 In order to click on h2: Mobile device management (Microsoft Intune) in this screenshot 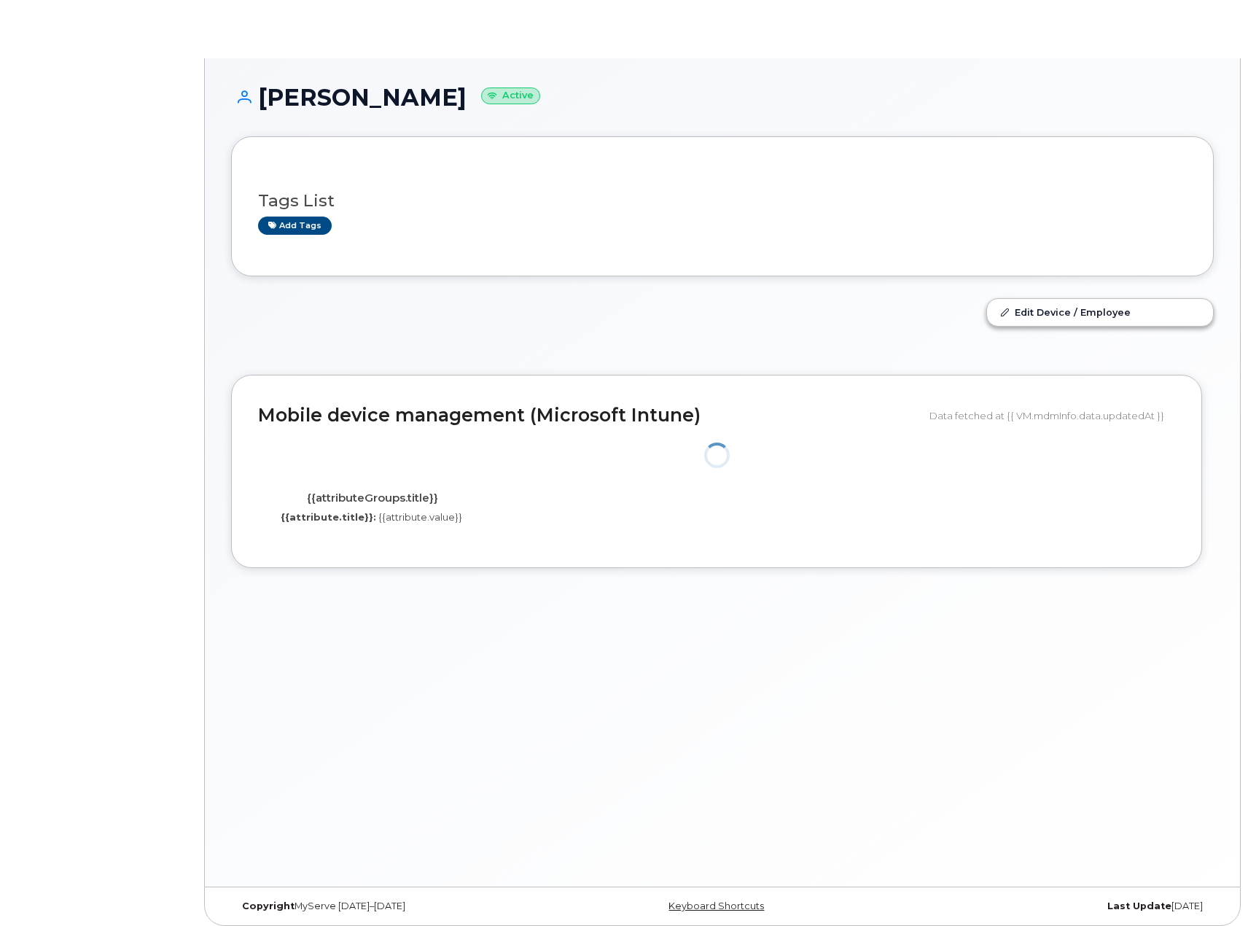, I will do `click(588, 416)`.